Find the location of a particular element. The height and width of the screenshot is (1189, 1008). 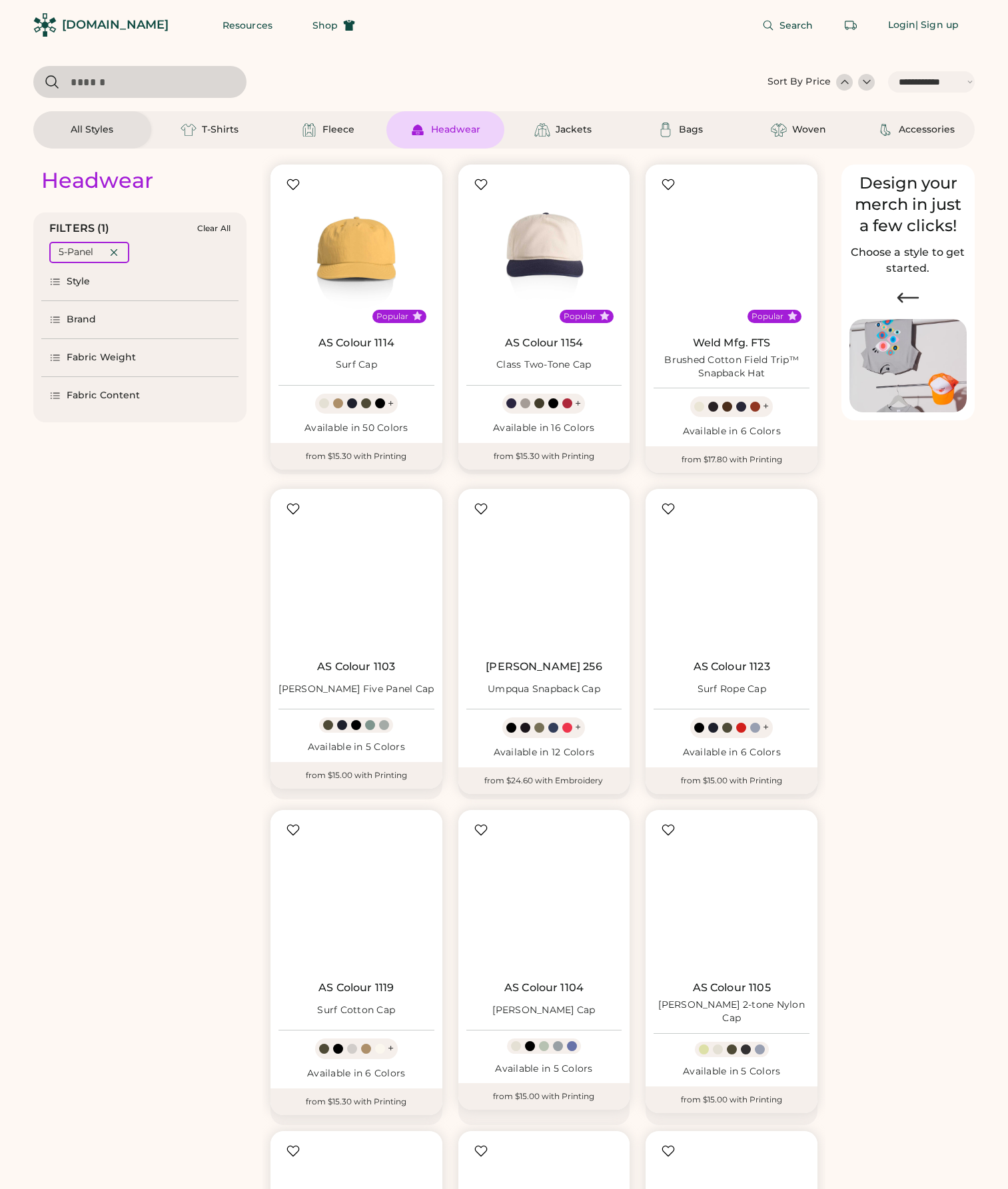

img: AS Colour 1103 Finn Five Panel Cap is located at coordinates (357, 575).